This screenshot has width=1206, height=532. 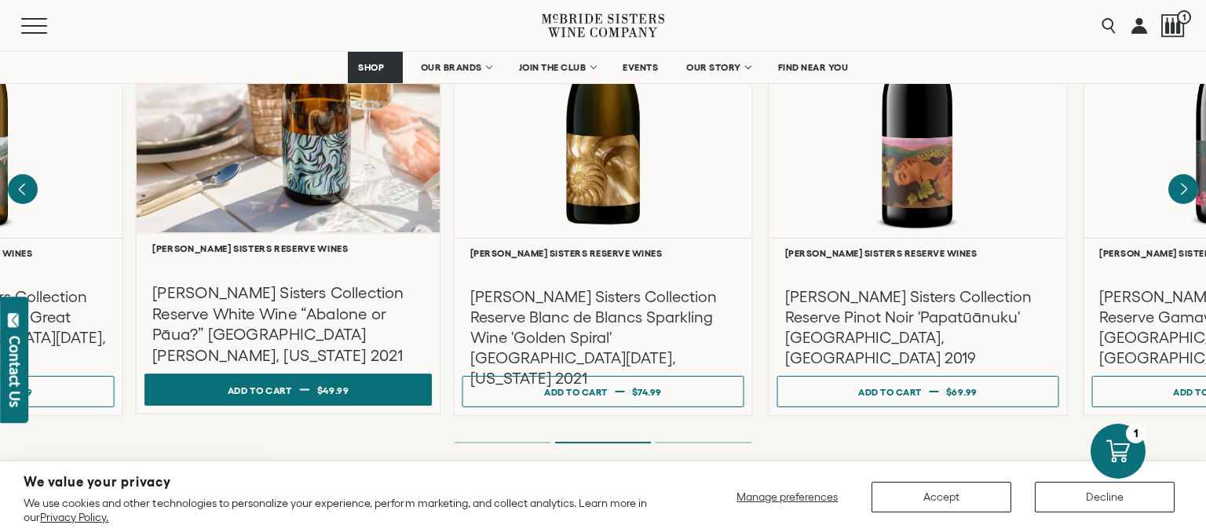 I want to click on p: We use cookies and other technologies to personalize your experience, perform marketing, and coll..., so click(x=346, y=510).